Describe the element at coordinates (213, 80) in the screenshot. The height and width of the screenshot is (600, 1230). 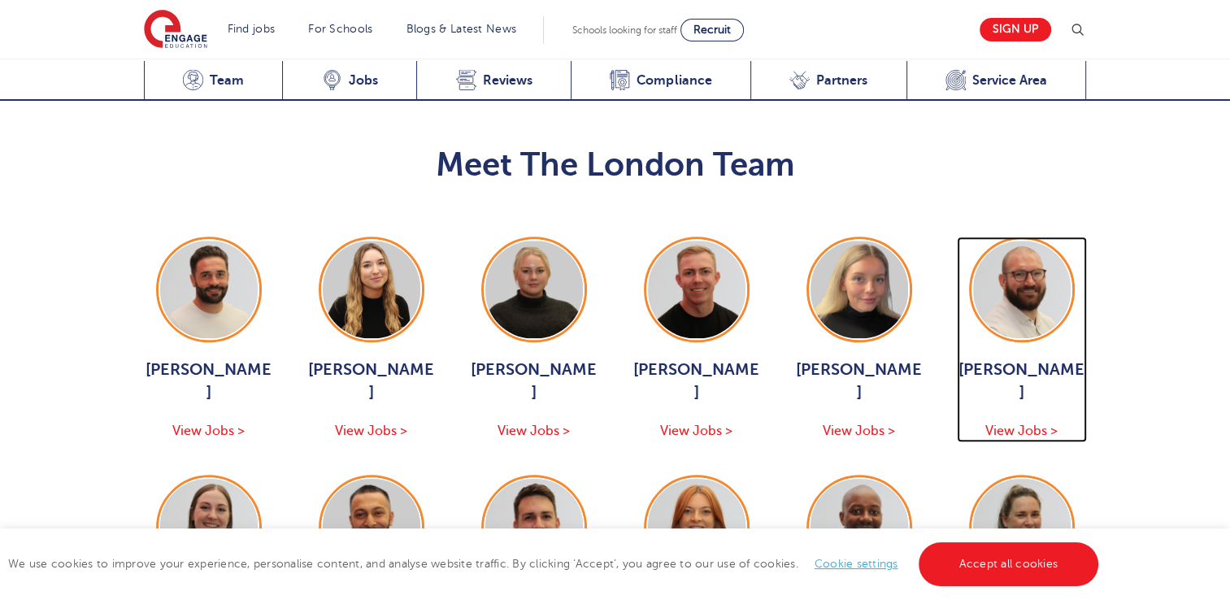
I see `a: Team` at that location.